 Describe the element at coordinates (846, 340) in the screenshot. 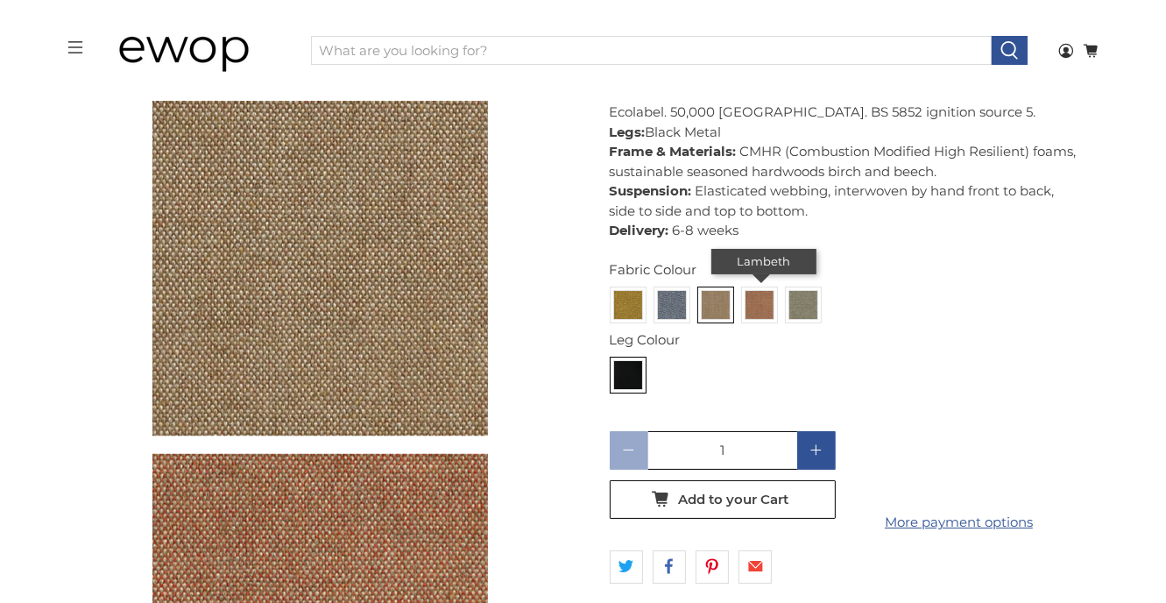

I see `div: Leg Colour` at that location.